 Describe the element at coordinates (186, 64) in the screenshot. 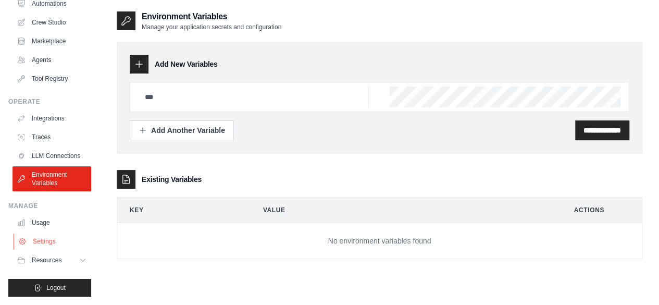

I see `h3: Add New Variables` at that location.